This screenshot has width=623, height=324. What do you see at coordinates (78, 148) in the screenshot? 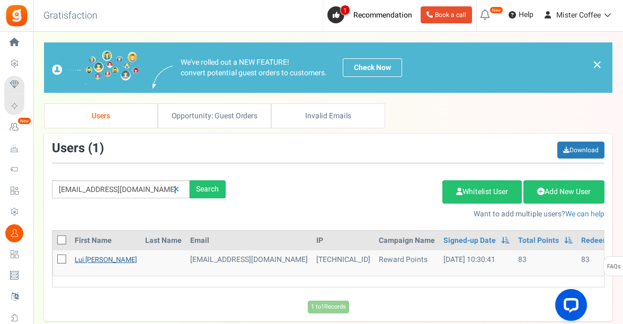
I see `h3: Users ( )` at bounding box center [78, 148].